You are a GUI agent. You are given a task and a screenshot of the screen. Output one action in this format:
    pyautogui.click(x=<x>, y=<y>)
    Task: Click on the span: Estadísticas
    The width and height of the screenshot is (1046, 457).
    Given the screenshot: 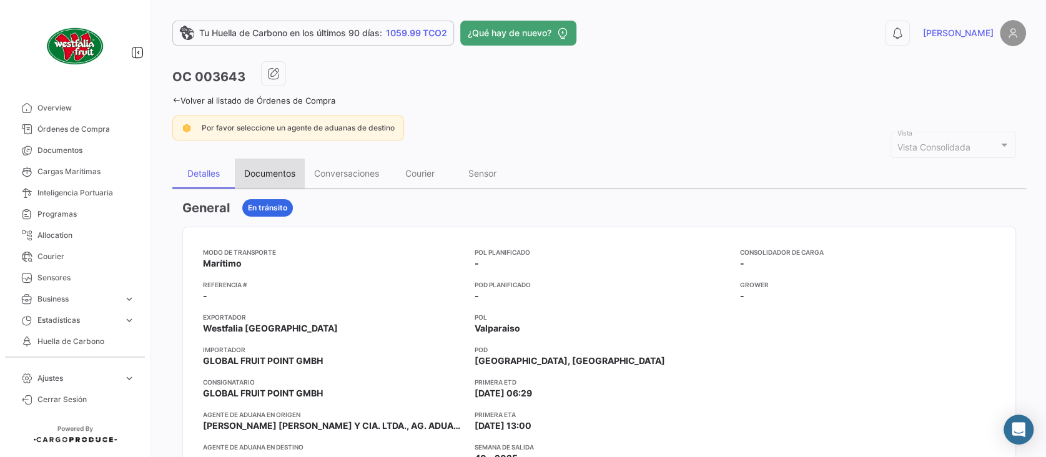 What is the action you would take?
    pyautogui.click(x=78, y=320)
    